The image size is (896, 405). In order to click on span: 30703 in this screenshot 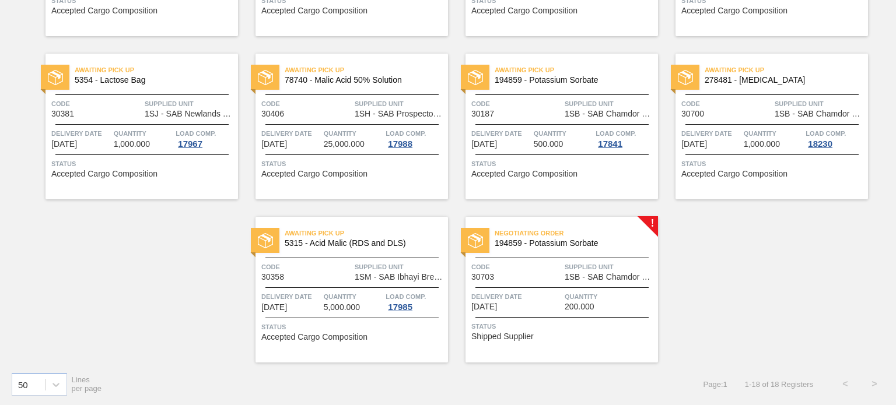, I will do `click(482, 277)`.